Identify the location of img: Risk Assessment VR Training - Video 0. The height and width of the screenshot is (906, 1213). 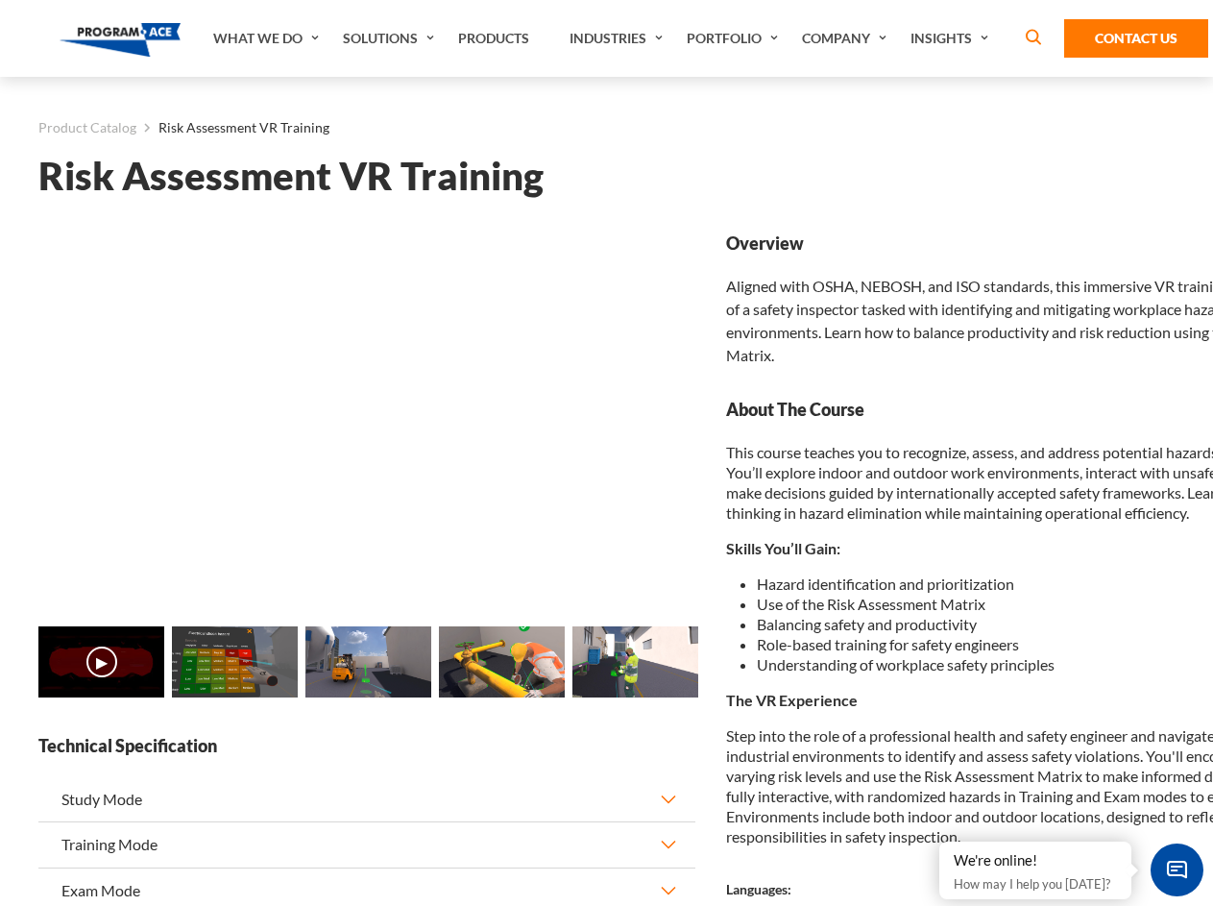
(101, 662).